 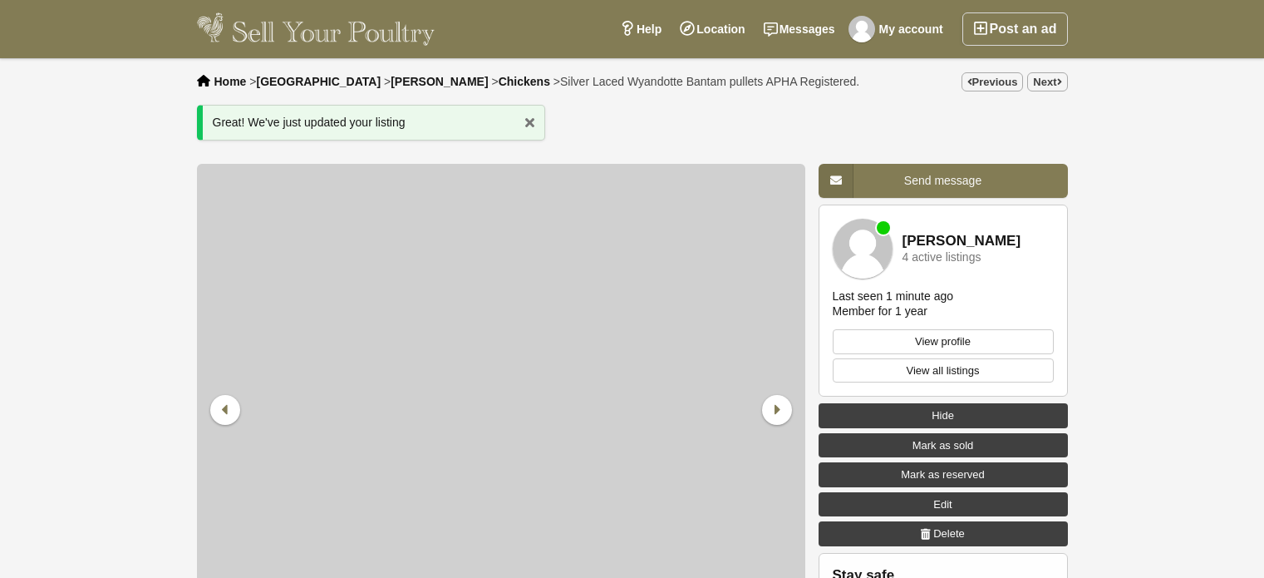 What do you see at coordinates (230, 81) in the screenshot?
I see `a: Home` at bounding box center [230, 81].